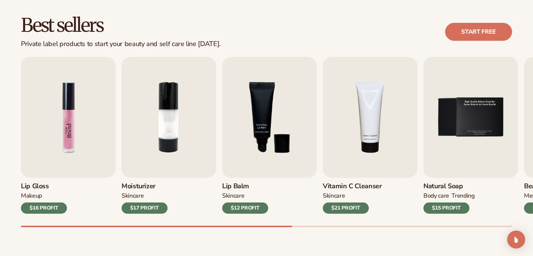  I want to click on div: Skincare, so click(334, 196).